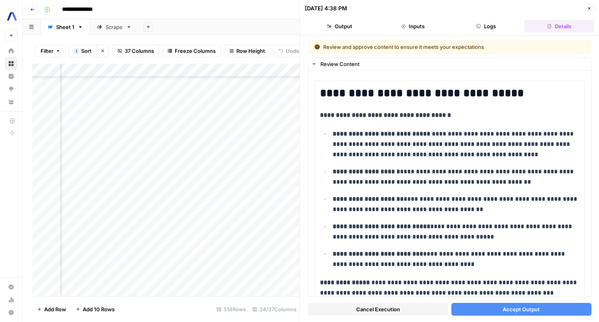  Describe the element at coordinates (251, 51) in the screenshot. I see `span: Row Height` at that location.